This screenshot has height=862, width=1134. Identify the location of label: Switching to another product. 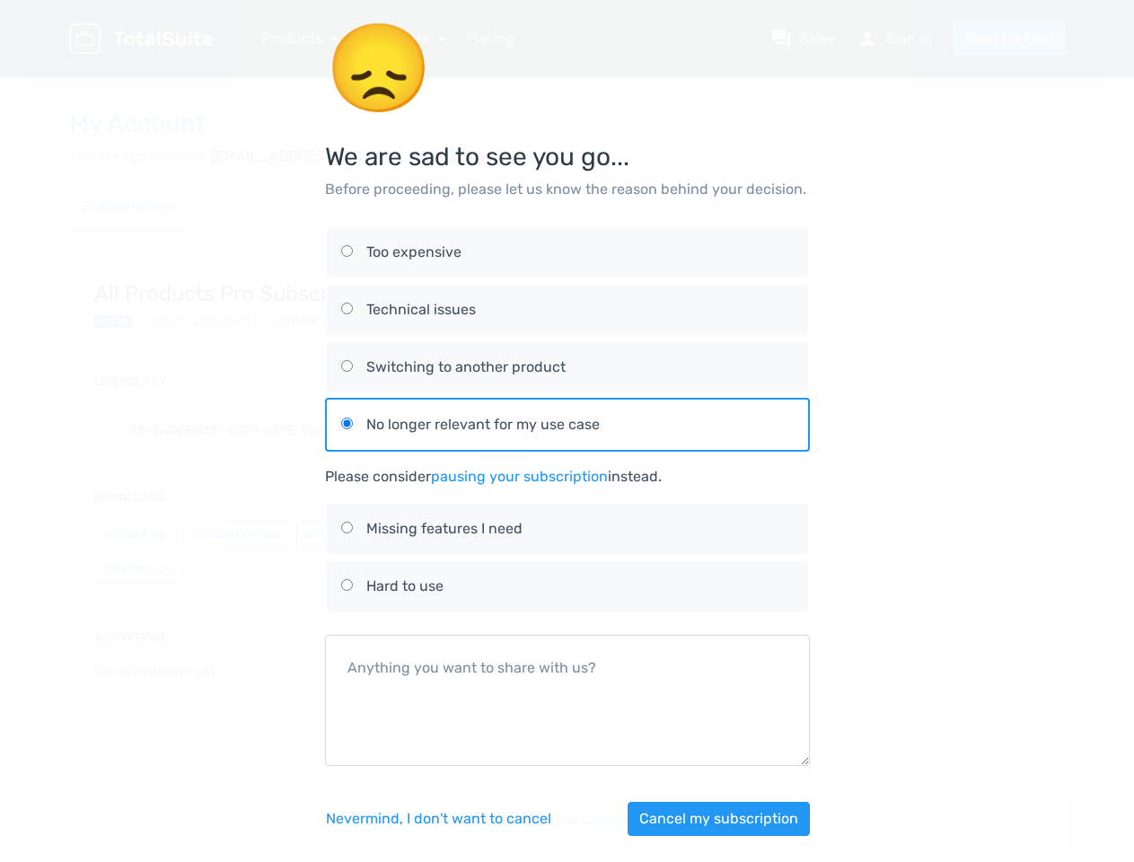
(567, 367).